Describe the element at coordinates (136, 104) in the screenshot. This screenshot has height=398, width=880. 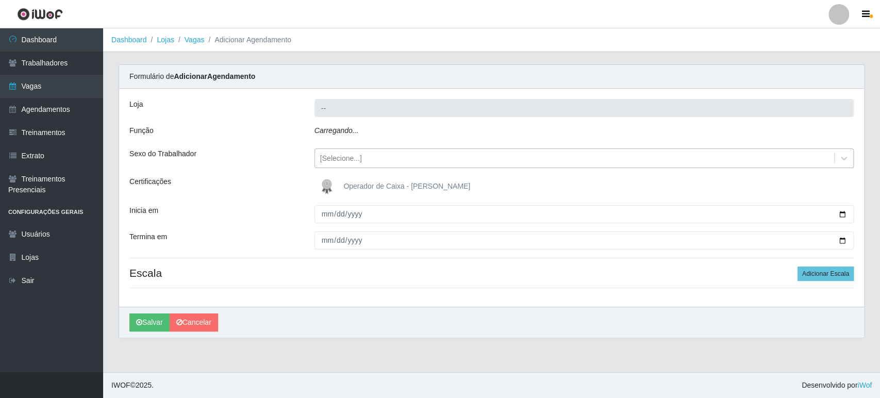
I see `label: Loja` at that location.